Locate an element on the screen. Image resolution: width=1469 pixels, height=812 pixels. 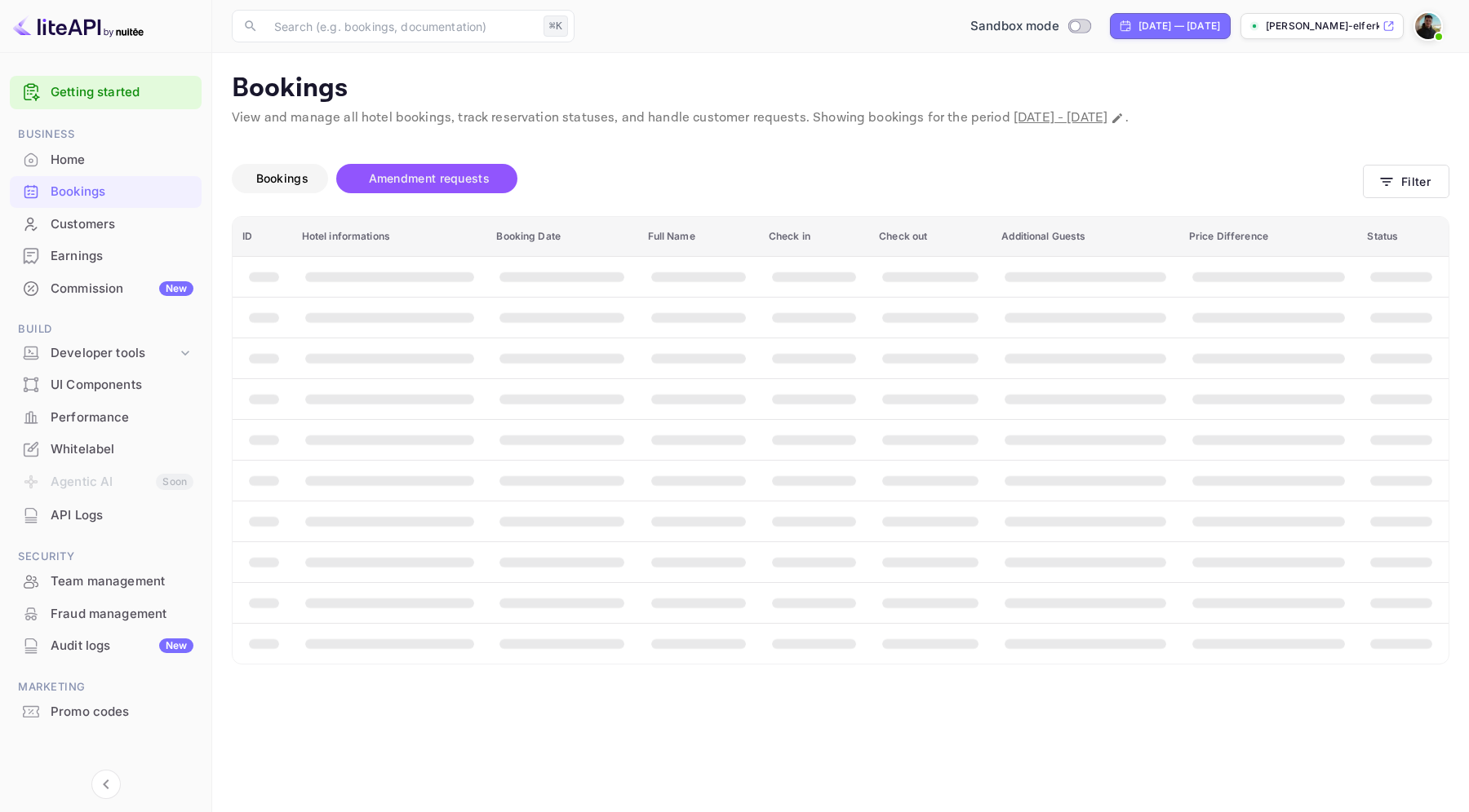
a: Audit logsNew is located at coordinates (105, 645).